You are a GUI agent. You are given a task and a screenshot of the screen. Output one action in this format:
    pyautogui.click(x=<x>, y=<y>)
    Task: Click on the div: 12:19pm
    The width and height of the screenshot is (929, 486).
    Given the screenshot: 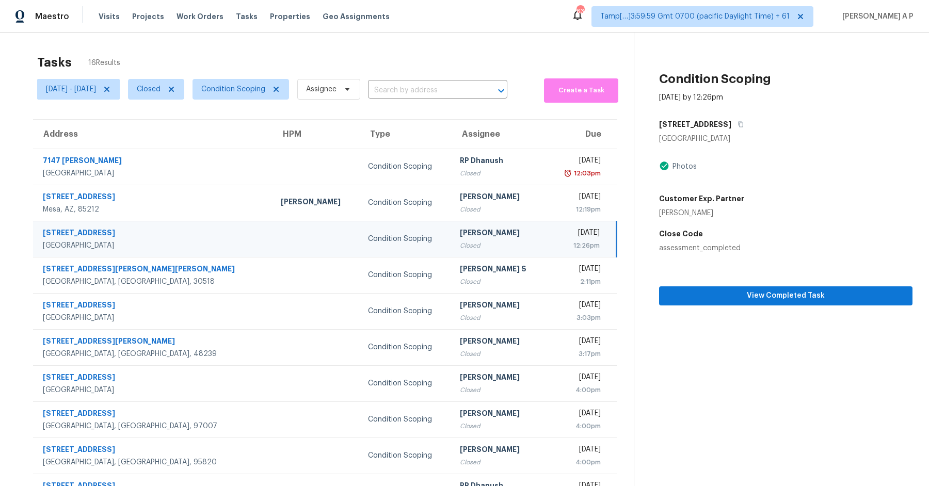 What is the action you would take?
    pyautogui.click(x=578, y=210)
    